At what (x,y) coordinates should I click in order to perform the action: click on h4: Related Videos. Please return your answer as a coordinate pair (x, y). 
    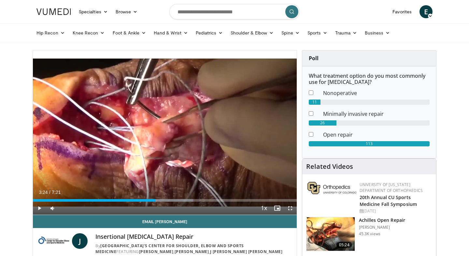
    Looking at the image, I should click on (329, 167).